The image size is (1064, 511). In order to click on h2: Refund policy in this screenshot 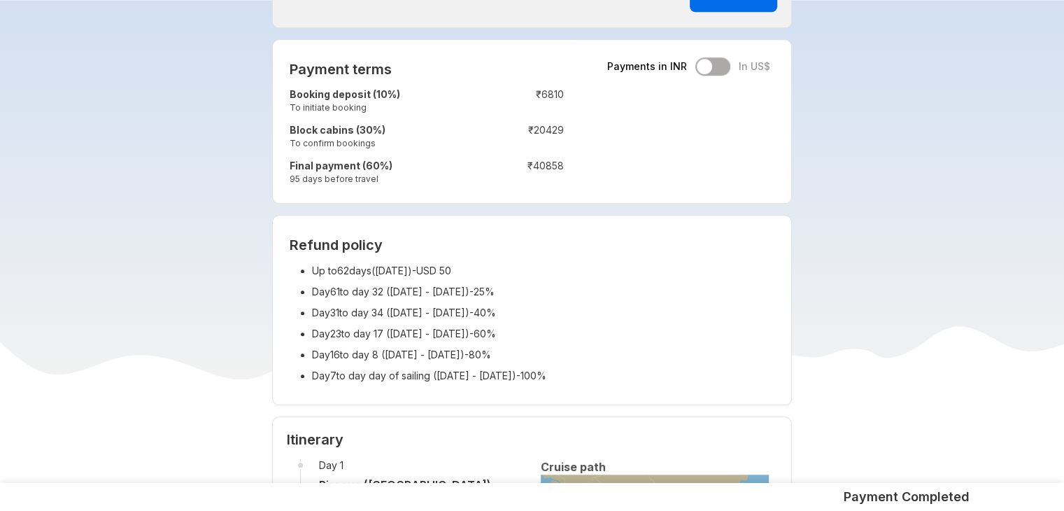, I will do `click(532, 245)`.